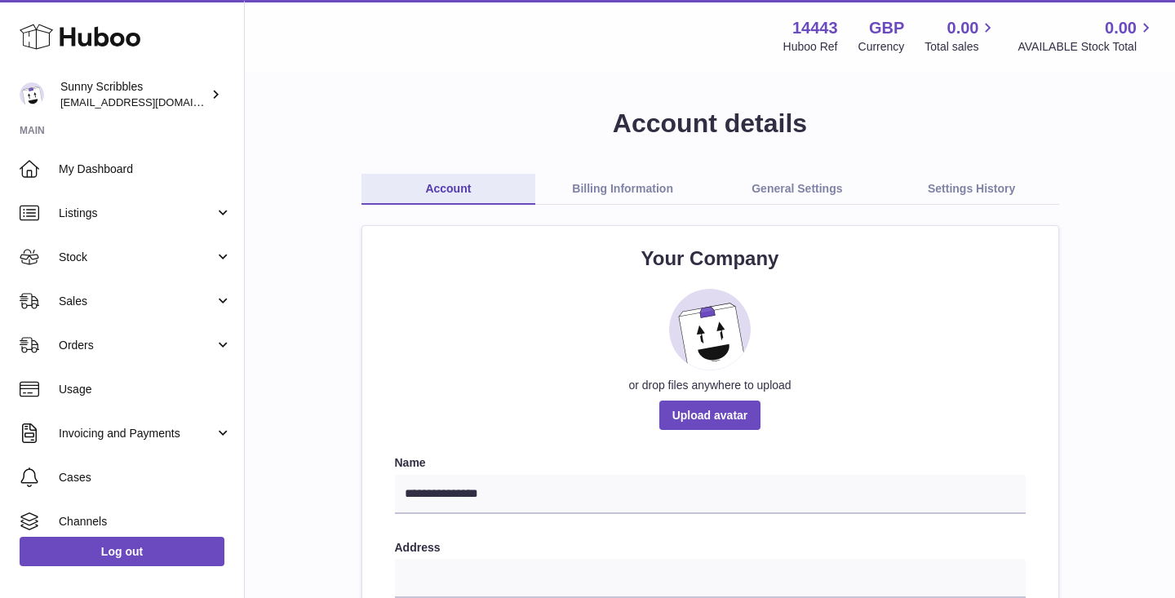  I want to click on span: Sales, so click(136, 301).